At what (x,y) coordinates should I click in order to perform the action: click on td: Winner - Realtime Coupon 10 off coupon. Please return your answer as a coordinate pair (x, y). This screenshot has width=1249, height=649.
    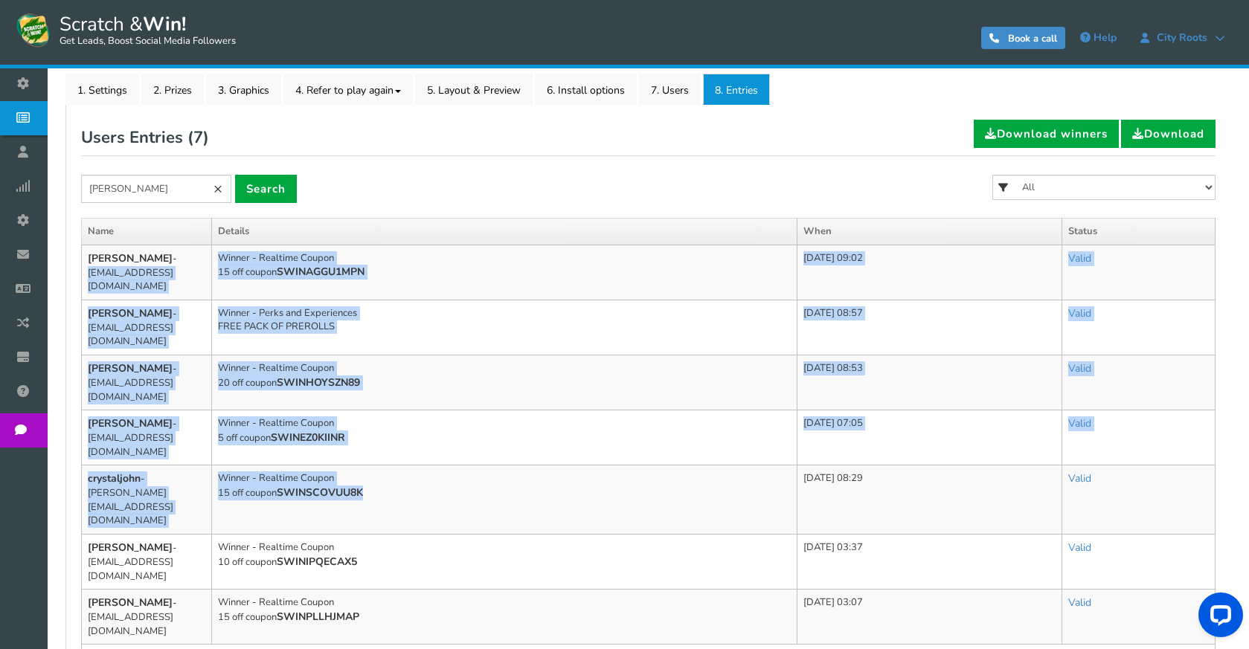
    Looking at the image, I should click on (504, 562).